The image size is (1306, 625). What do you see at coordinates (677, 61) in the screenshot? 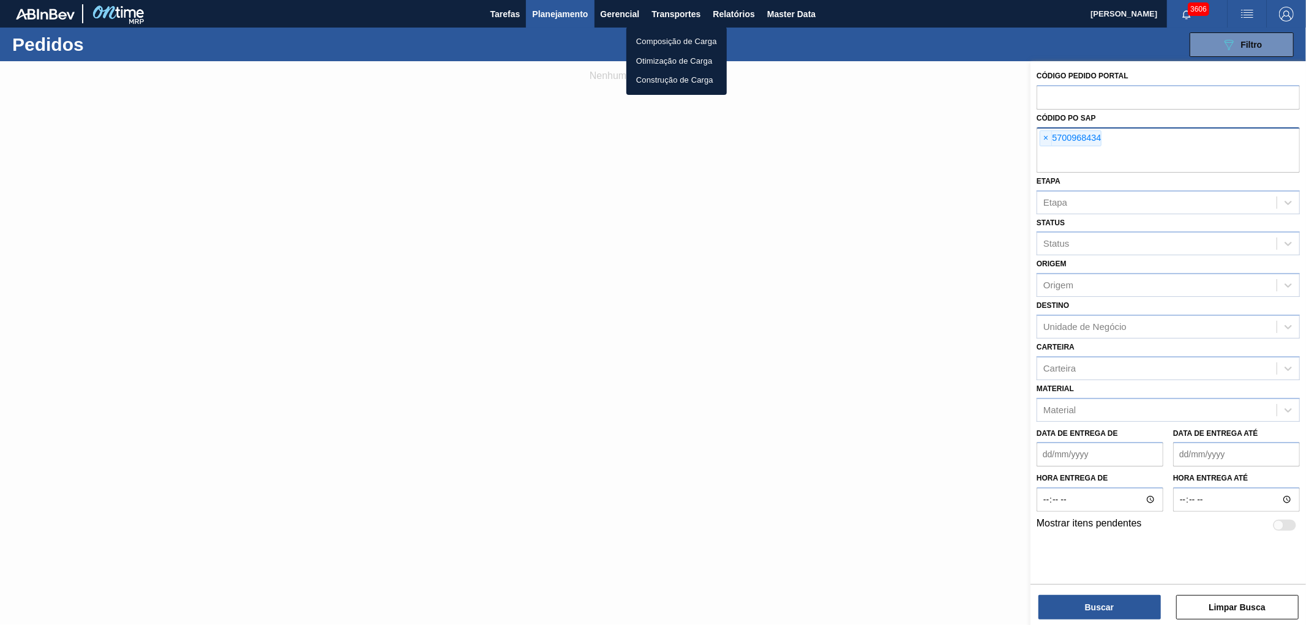
I see `li: Otimização de Carga` at bounding box center [677, 61].